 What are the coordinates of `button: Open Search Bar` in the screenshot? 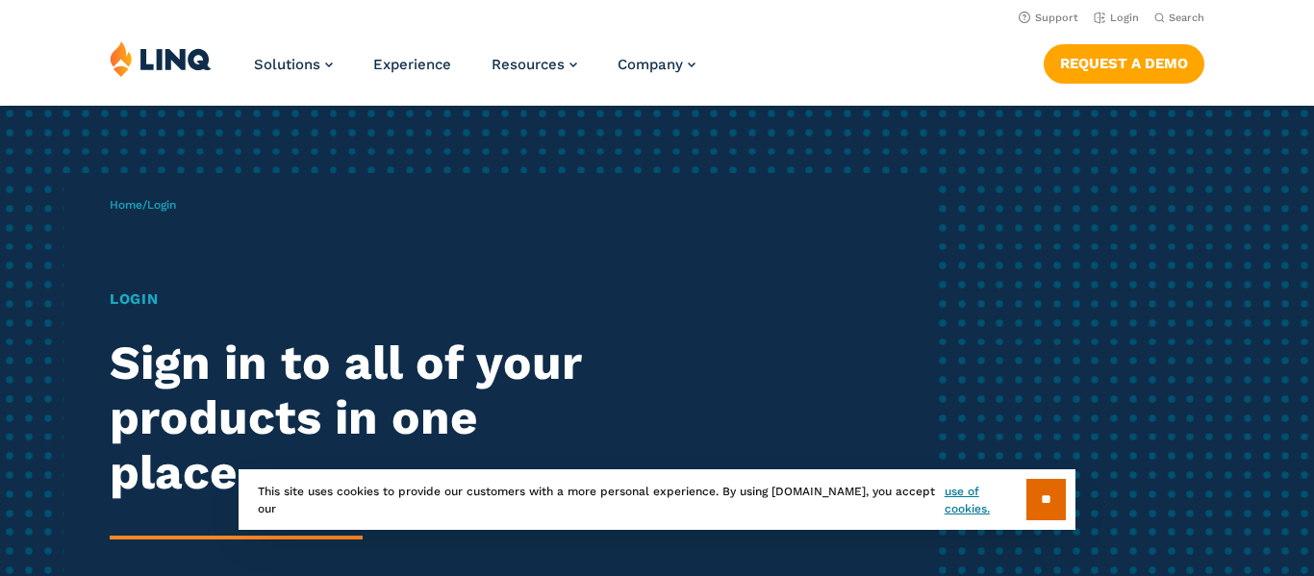 It's located at (1179, 17).